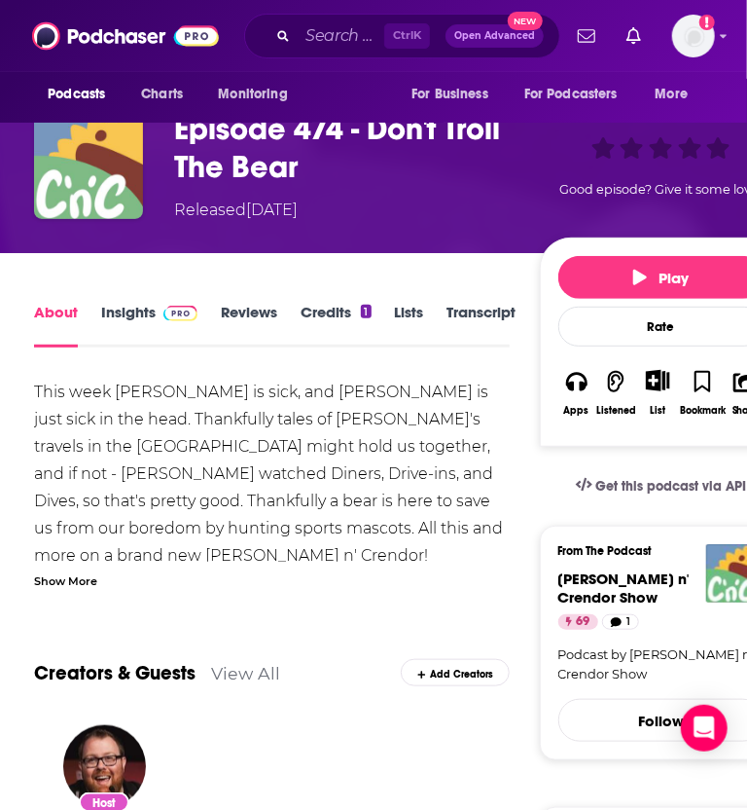 The width and height of the screenshot is (747, 810). What do you see at coordinates (410, 325) in the screenshot?
I see `a: Lists` at bounding box center [410, 325].